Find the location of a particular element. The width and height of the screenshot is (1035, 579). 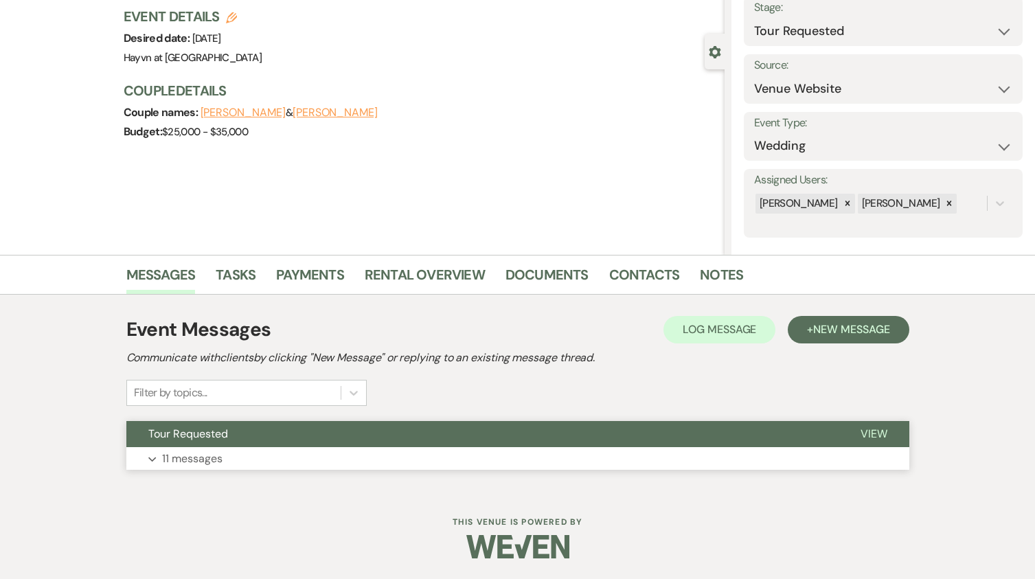

span: Desired date: is located at coordinates (158, 38).